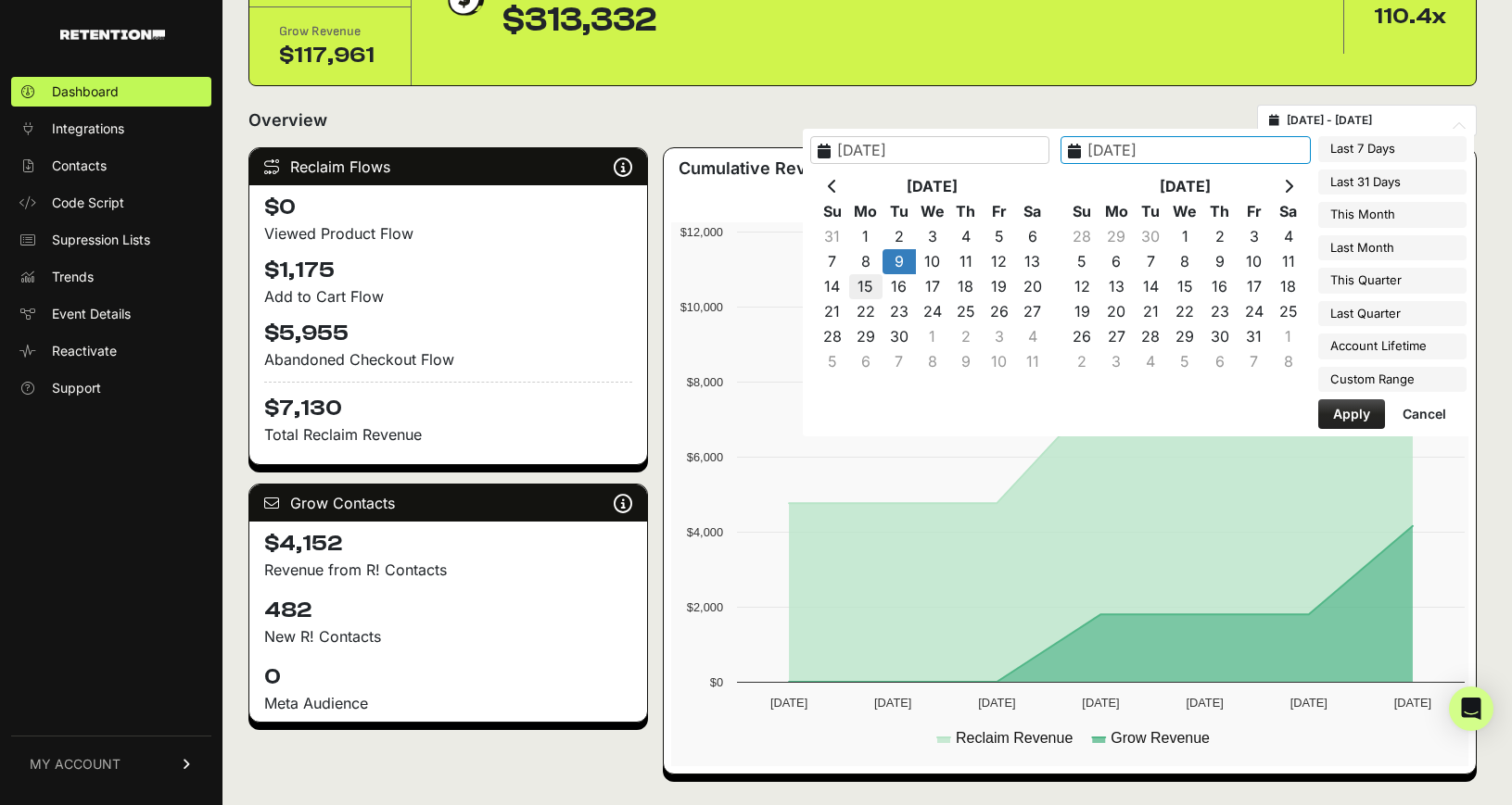 Image resolution: width=1512 pixels, height=805 pixels. What do you see at coordinates (705, 382) in the screenshot?
I see `text: $8,000` at bounding box center [705, 382].